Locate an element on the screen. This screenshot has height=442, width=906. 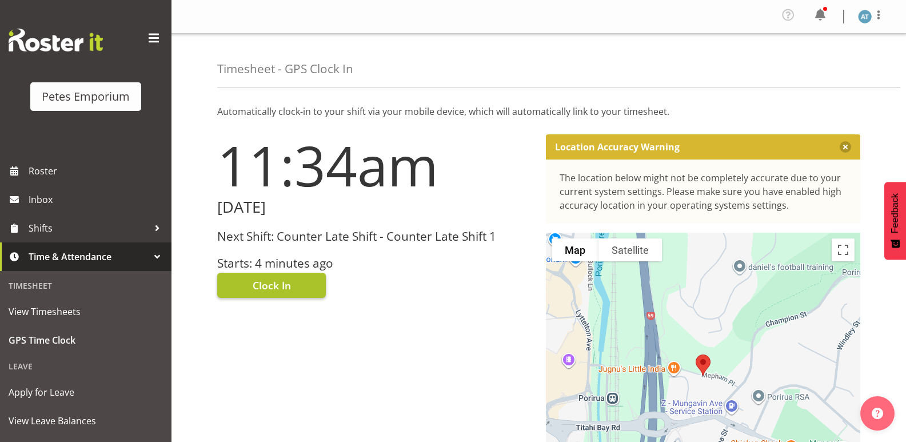
button: Show satellite imagery is located at coordinates (630, 250).